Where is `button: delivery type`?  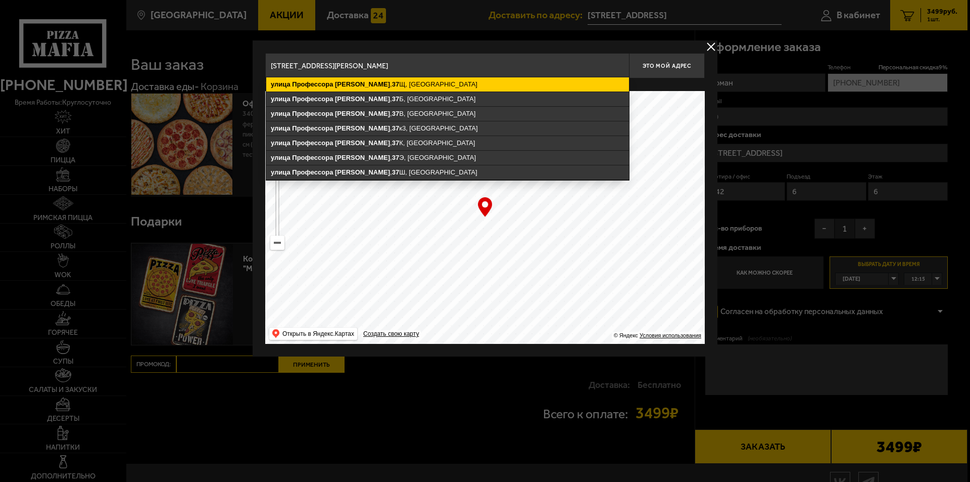
button: delivery type is located at coordinates (711, 46).